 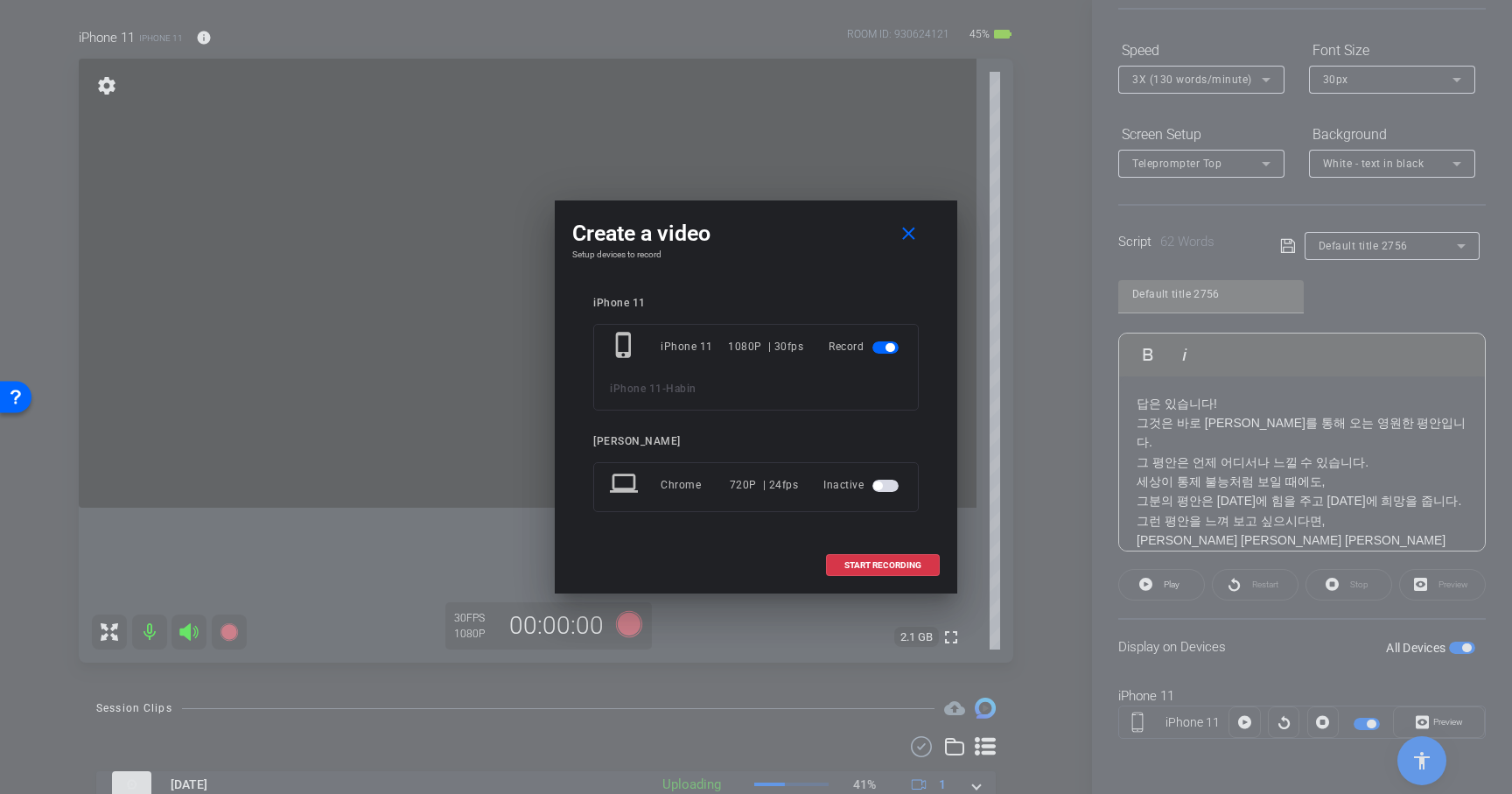 I want to click on mat-icon: laptop, so click(x=626, y=485).